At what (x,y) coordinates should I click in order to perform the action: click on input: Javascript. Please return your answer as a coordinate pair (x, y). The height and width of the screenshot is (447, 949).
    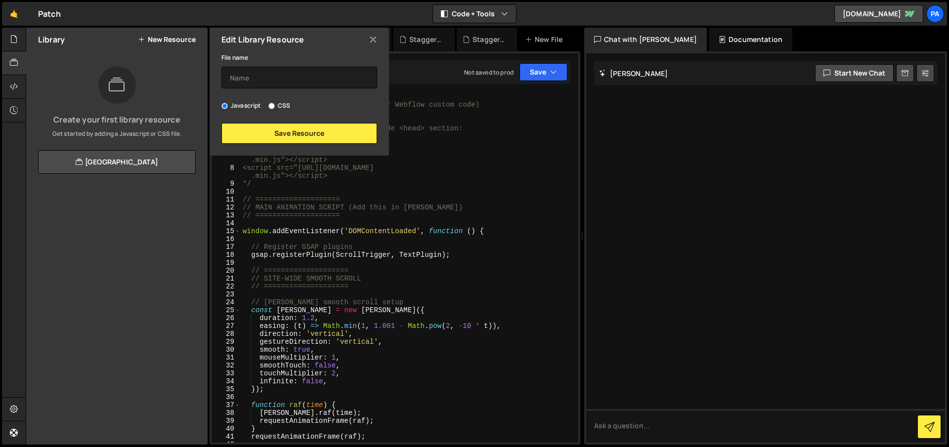
    Looking at the image, I should click on (224, 106).